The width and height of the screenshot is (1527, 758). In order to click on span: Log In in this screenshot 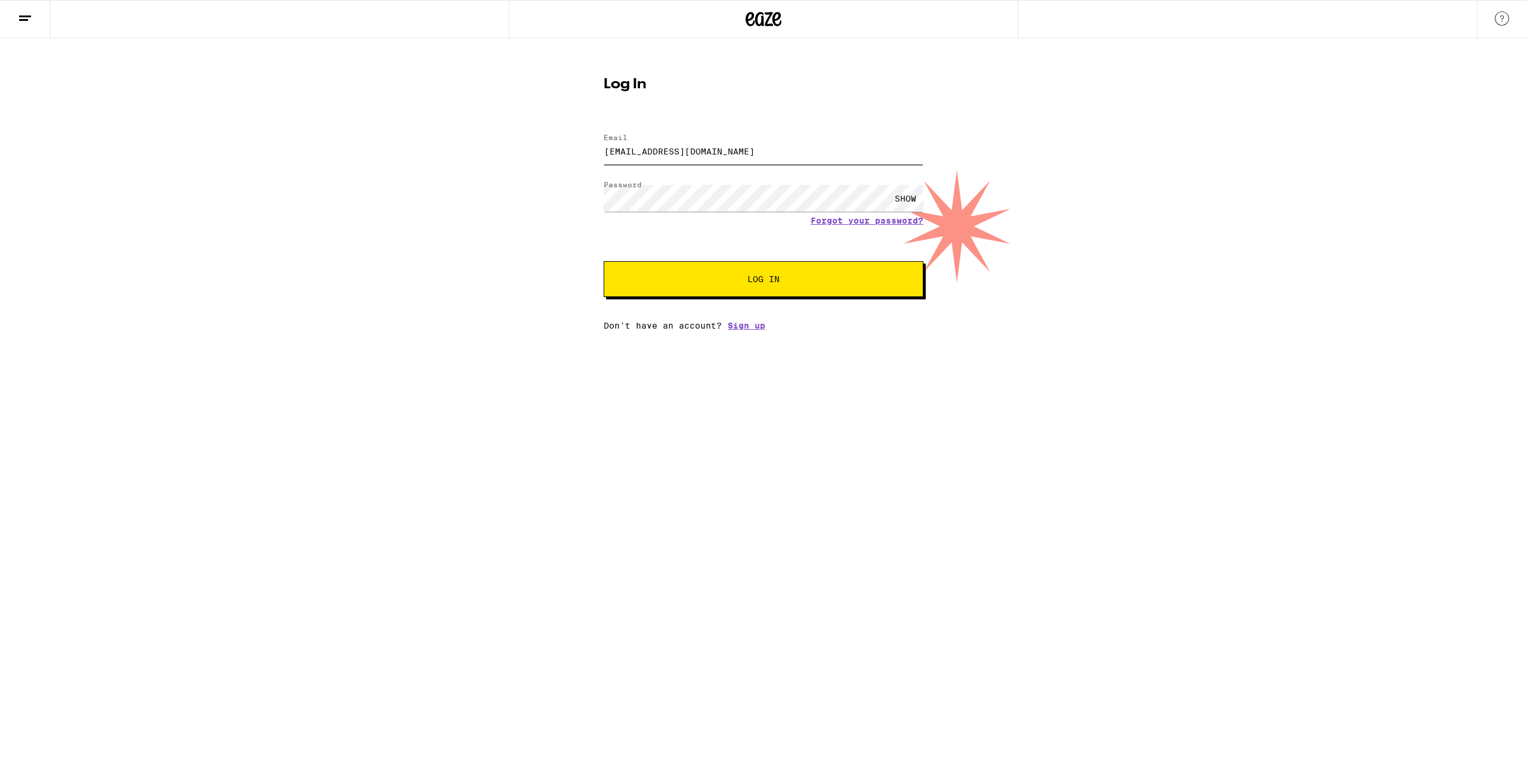, I will do `click(763, 279)`.